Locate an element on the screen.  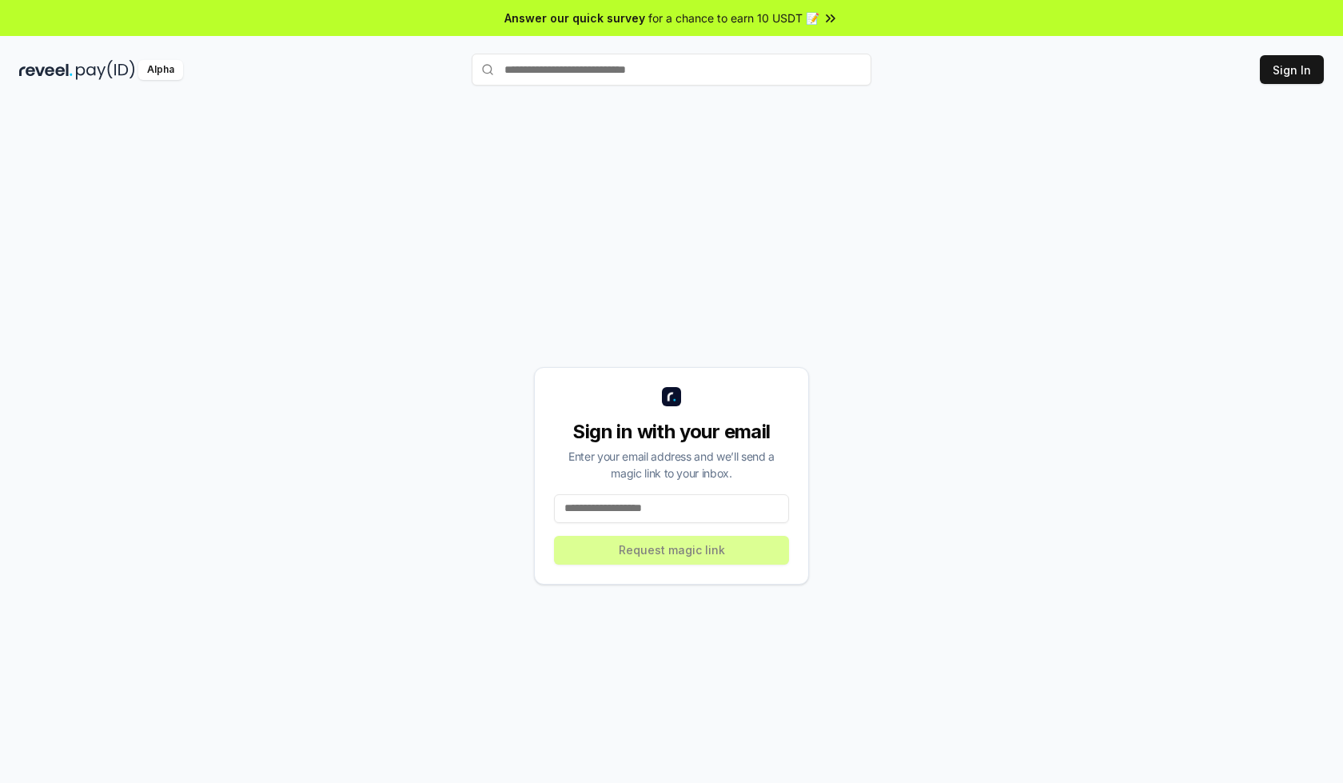
div: Sign in with your email is located at coordinates (672, 432).